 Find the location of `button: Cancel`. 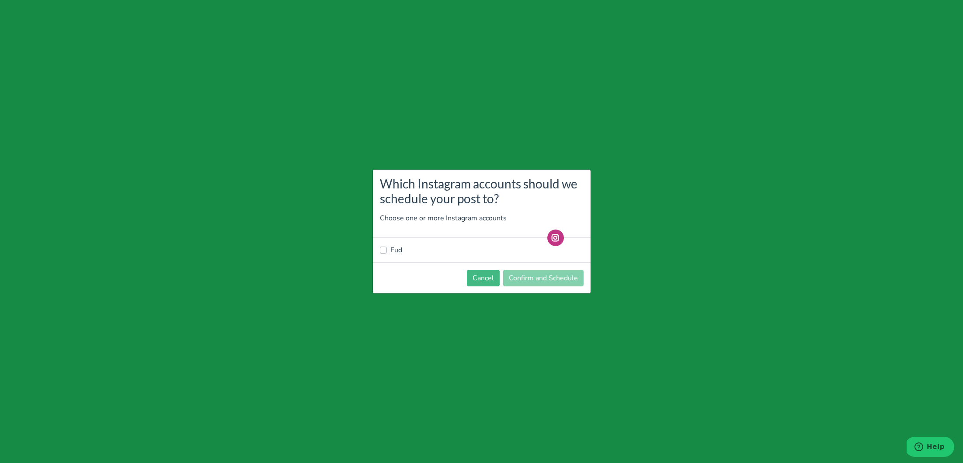

button: Cancel is located at coordinates (483, 278).